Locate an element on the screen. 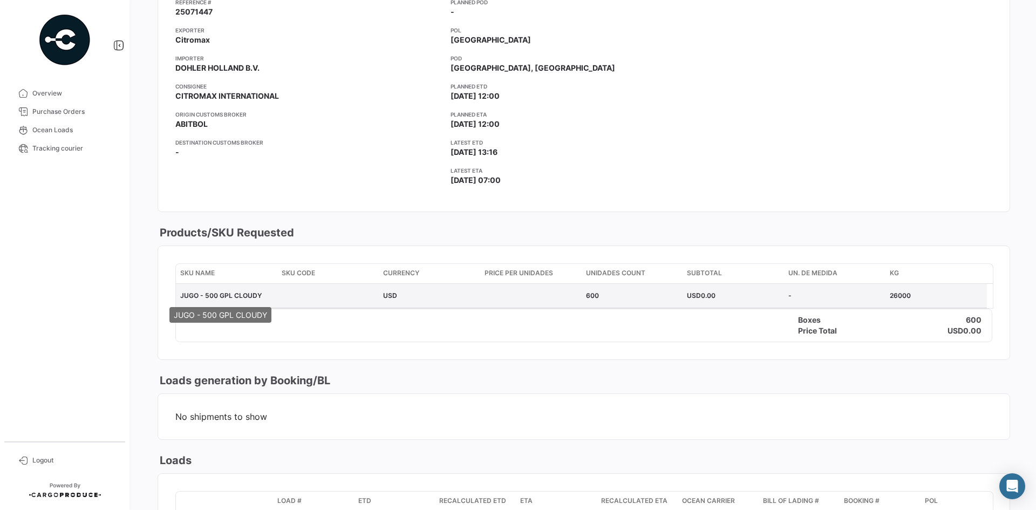 Image resolution: width=1036 pixels, height=510 pixels. span: Recalculated ETD is located at coordinates (473, 501).